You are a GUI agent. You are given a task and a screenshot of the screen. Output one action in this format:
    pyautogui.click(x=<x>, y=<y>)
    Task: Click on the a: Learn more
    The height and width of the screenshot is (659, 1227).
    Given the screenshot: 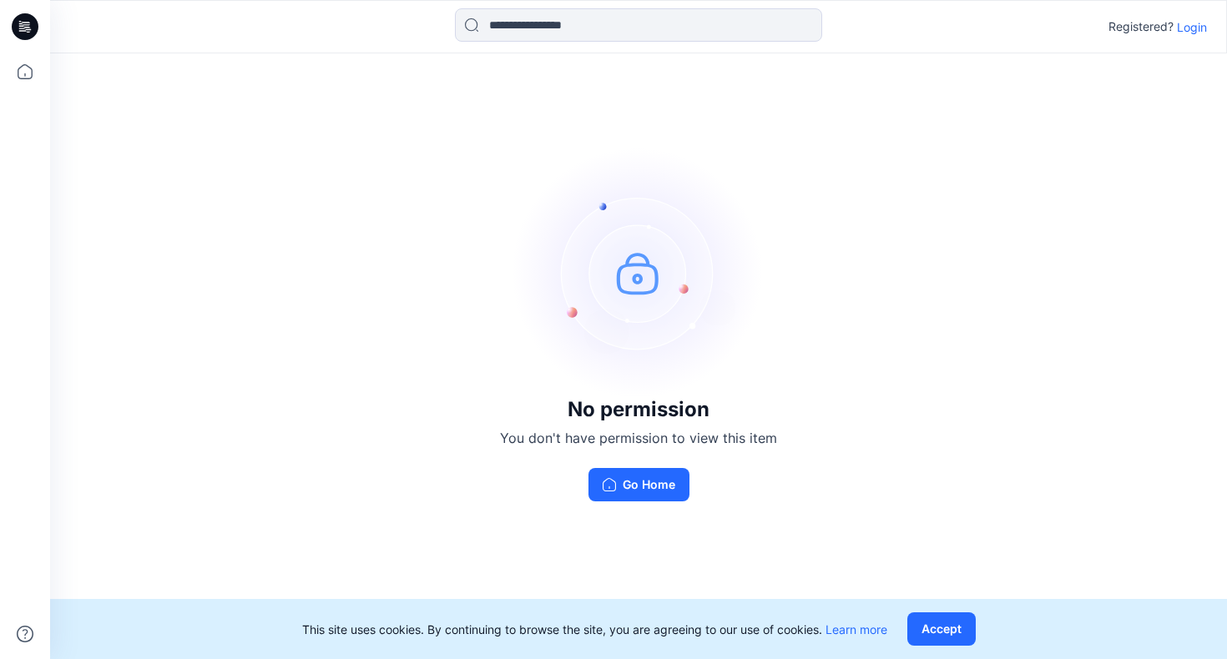 What is the action you would take?
    pyautogui.click(x=856, y=629)
    